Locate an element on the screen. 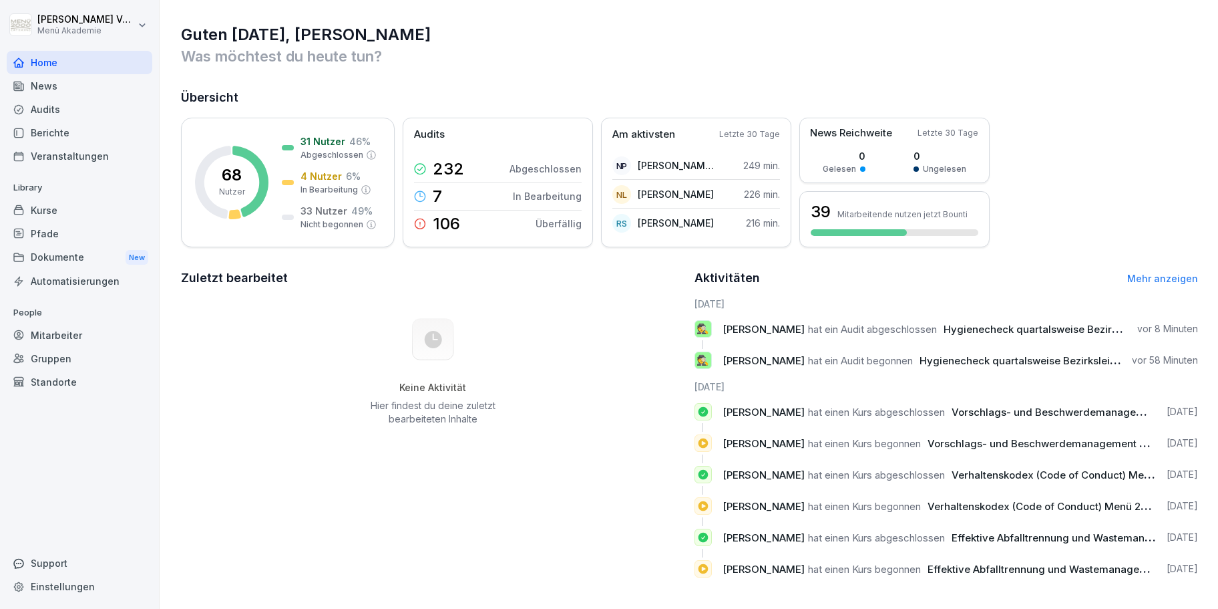 The width and height of the screenshot is (1218, 609). p: 216 min. is located at coordinates (763, 222).